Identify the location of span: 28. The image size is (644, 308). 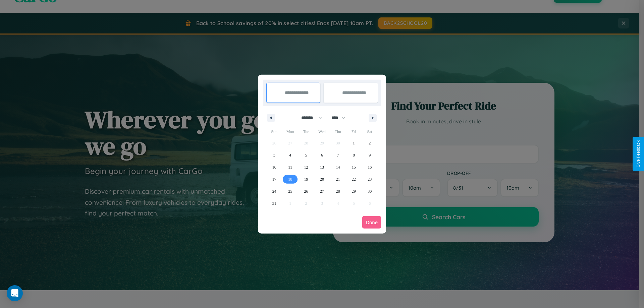
(338, 191).